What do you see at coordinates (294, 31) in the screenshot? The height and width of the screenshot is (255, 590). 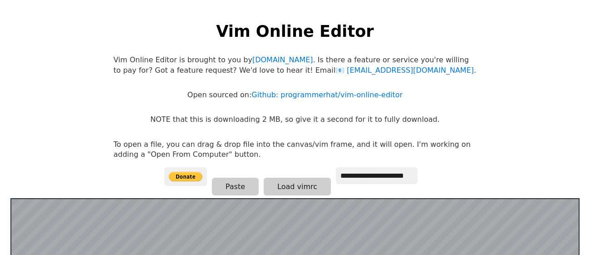 I see `h1: Vim Online Editor` at bounding box center [294, 31].